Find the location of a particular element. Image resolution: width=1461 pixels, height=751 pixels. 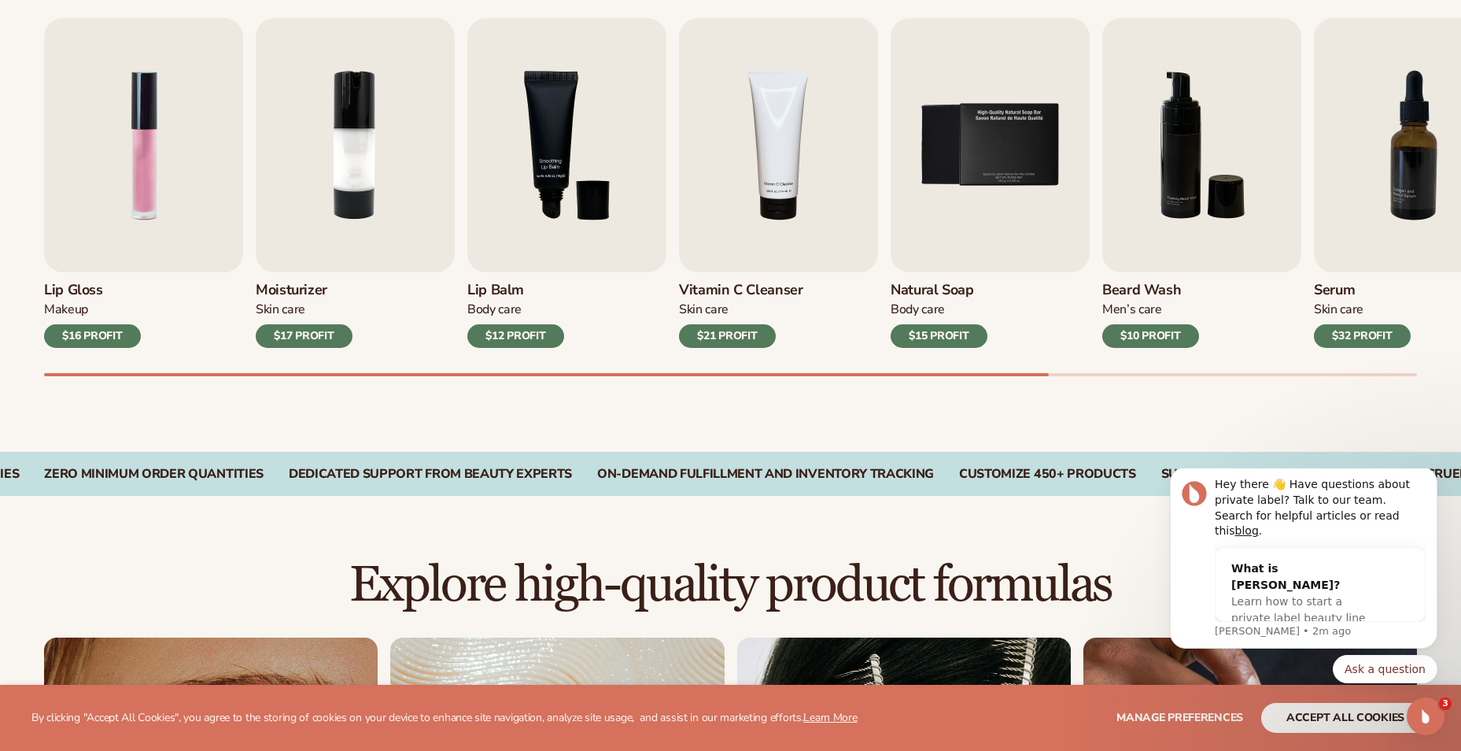

button: Quick reply: Ask a question is located at coordinates (238, 201).